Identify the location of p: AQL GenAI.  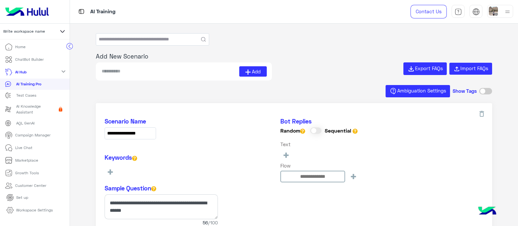
(25, 123).